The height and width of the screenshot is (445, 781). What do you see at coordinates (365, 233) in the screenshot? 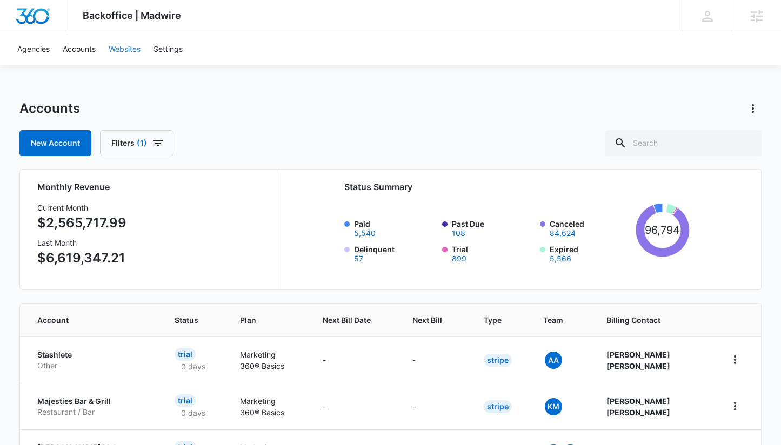
I see `button: Paid` at bounding box center [365, 233].